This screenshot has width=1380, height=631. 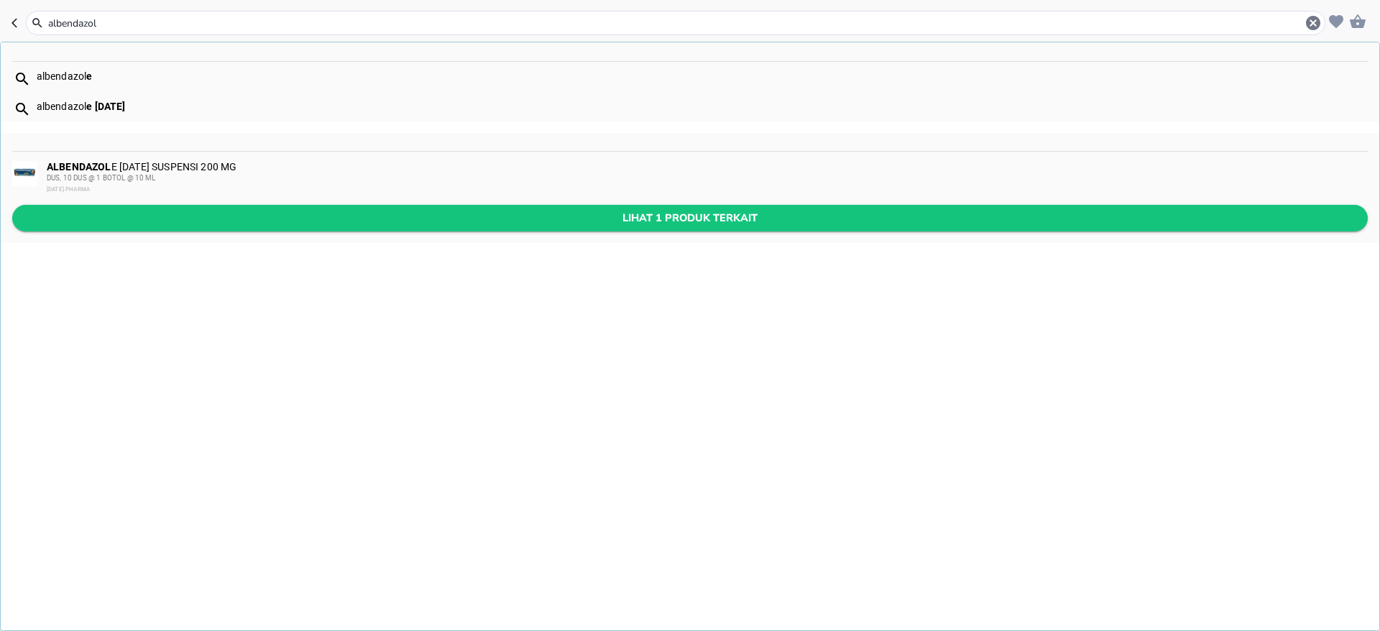 I want to click on span: Lihat 1 produk terkait, so click(x=690, y=218).